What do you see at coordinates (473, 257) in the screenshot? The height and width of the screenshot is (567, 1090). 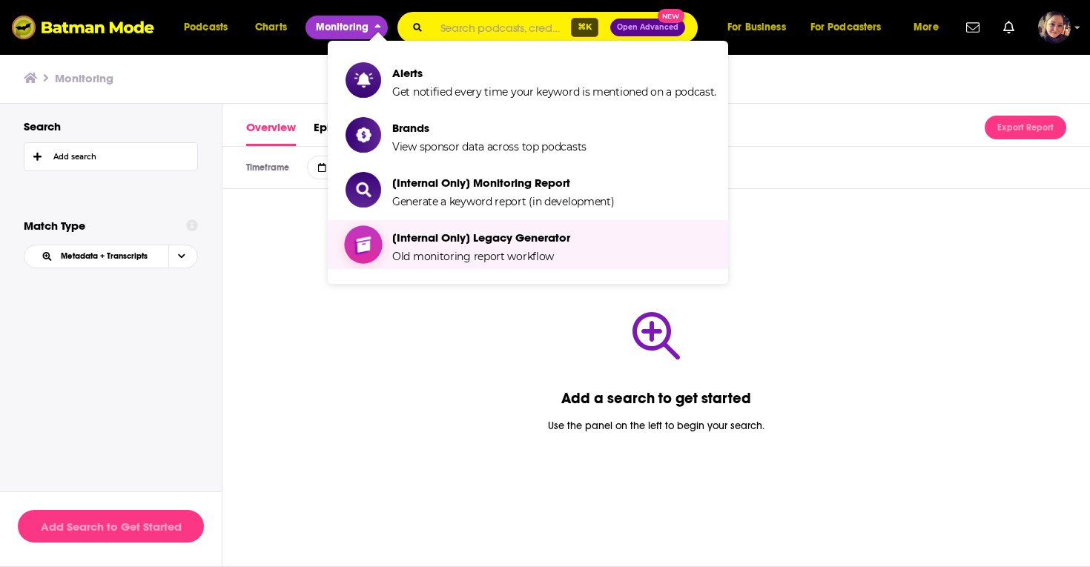 I see `span: Old monitoring report workflow` at bounding box center [473, 257].